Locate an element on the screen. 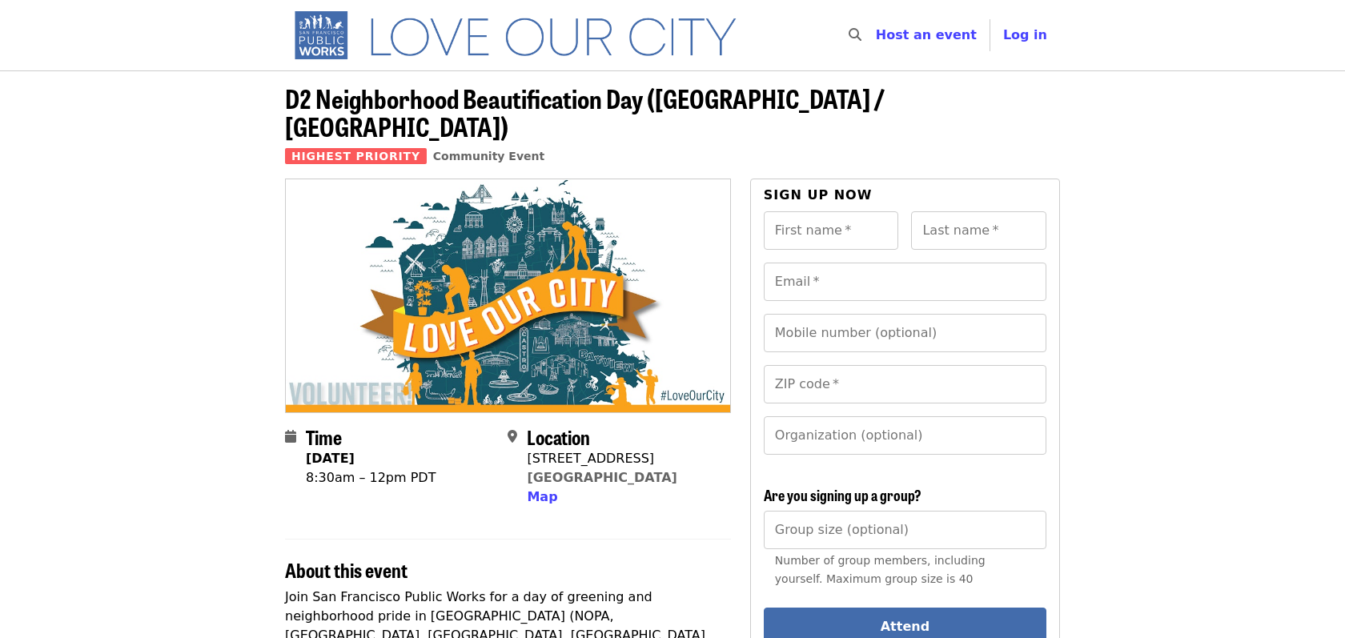 The height and width of the screenshot is (638, 1345). input: Search is located at coordinates (878, 35).